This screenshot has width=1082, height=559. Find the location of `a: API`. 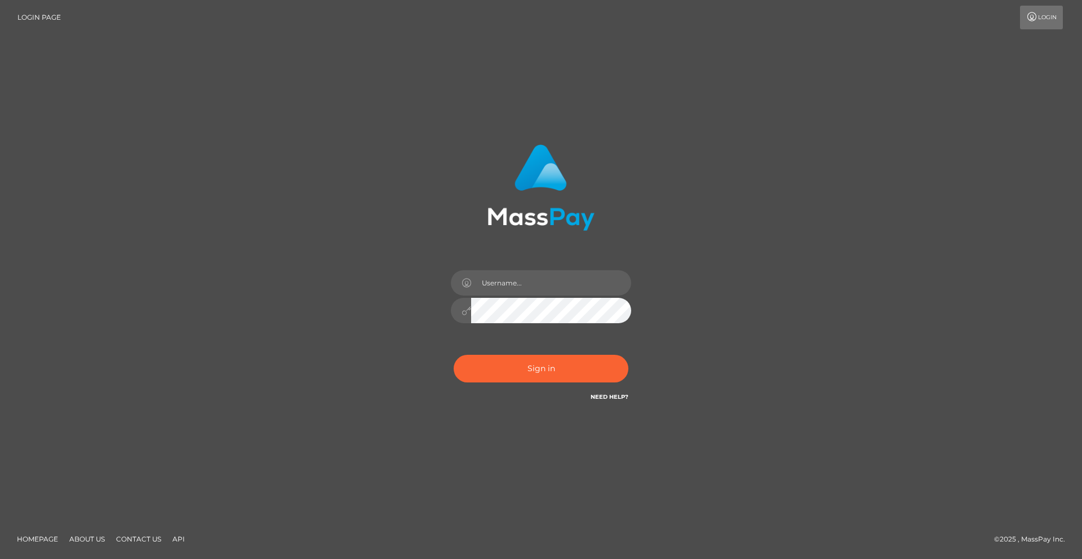

a: API is located at coordinates (179, 538).